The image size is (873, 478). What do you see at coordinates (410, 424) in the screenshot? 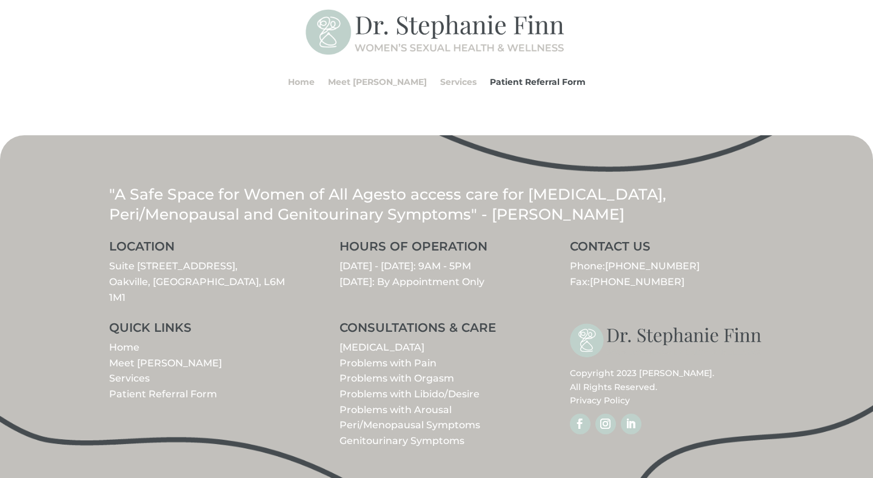
I see `a: Peri/Menopausal Symptoms` at bounding box center [410, 424].